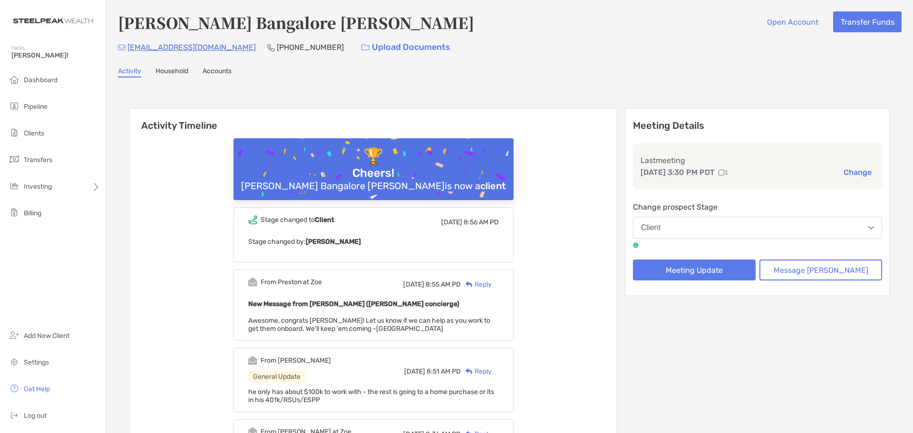 Image resolution: width=913 pixels, height=433 pixels. Describe the element at coordinates (444, 371) in the screenshot. I see `span: 8:51 AM PD` at that location.